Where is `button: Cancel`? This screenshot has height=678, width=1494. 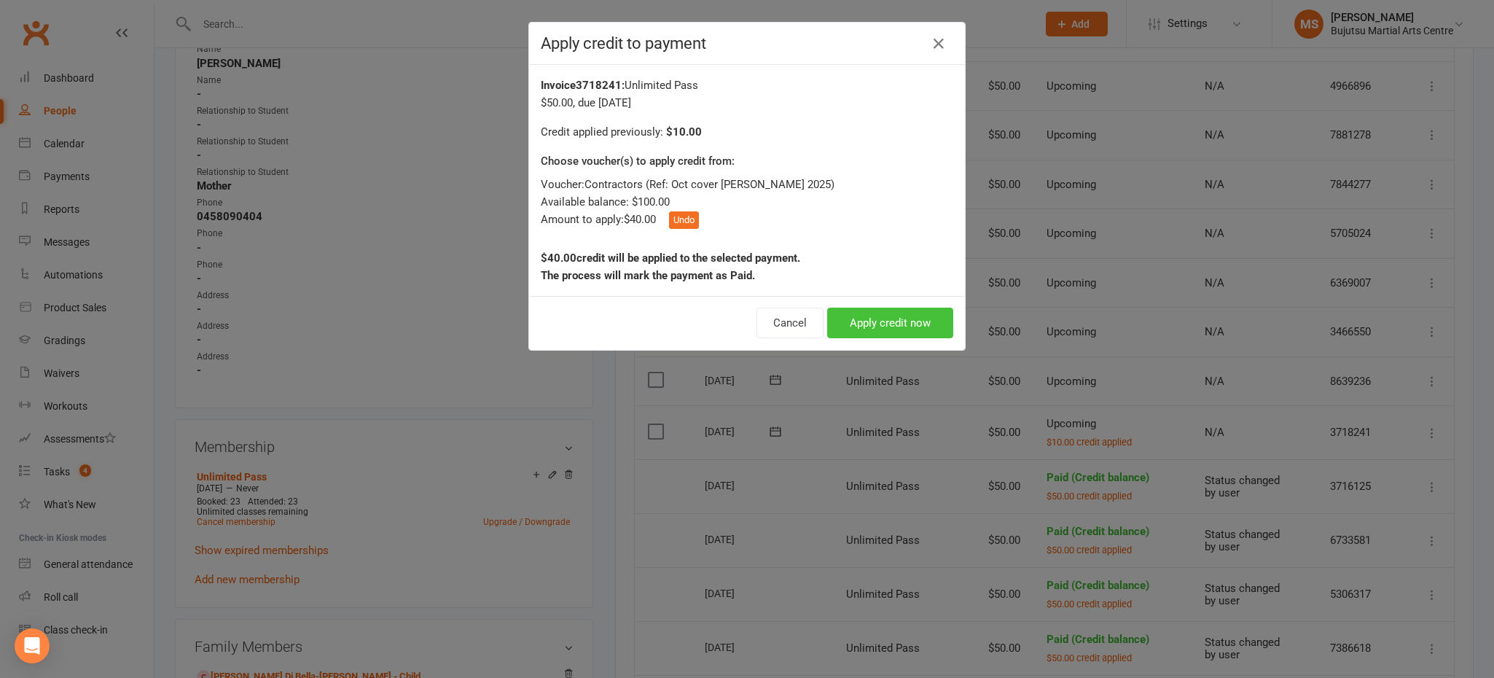 button: Cancel is located at coordinates (790, 323).